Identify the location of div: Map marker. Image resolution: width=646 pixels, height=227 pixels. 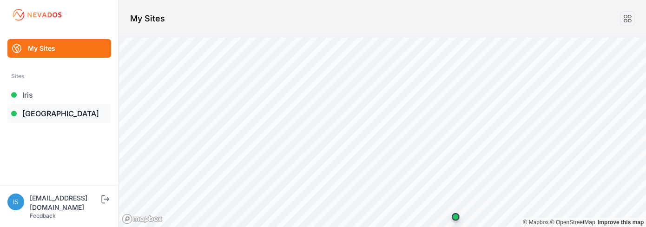
(456, 217).